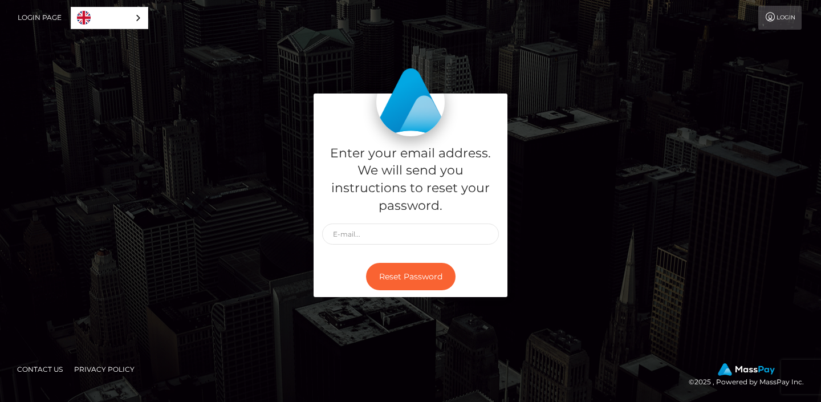 The width and height of the screenshot is (821, 402). Describe the element at coordinates (410, 277) in the screenshot. I see `button: Reset Password` at that location.